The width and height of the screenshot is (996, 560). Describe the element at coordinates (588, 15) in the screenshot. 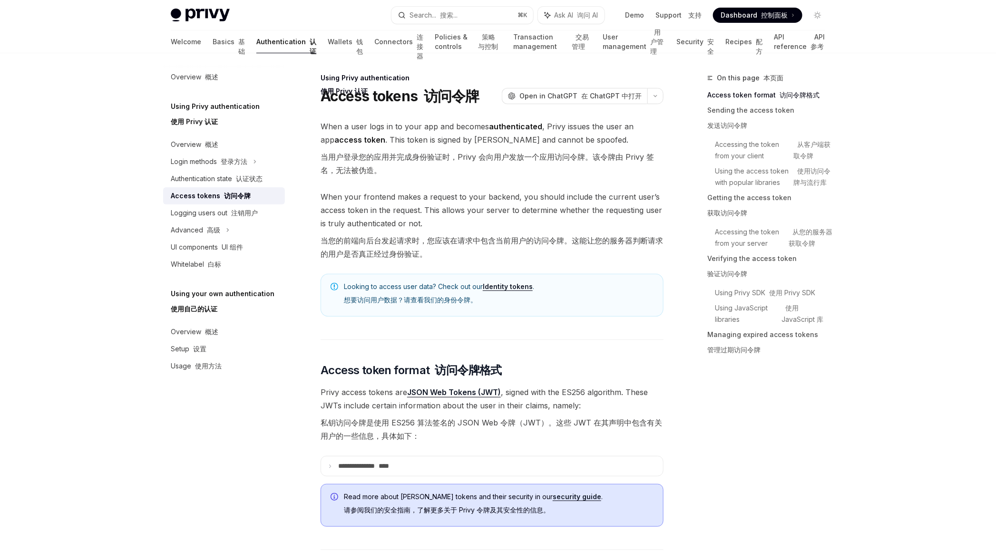

I see `font: 询问 AI` at that location.